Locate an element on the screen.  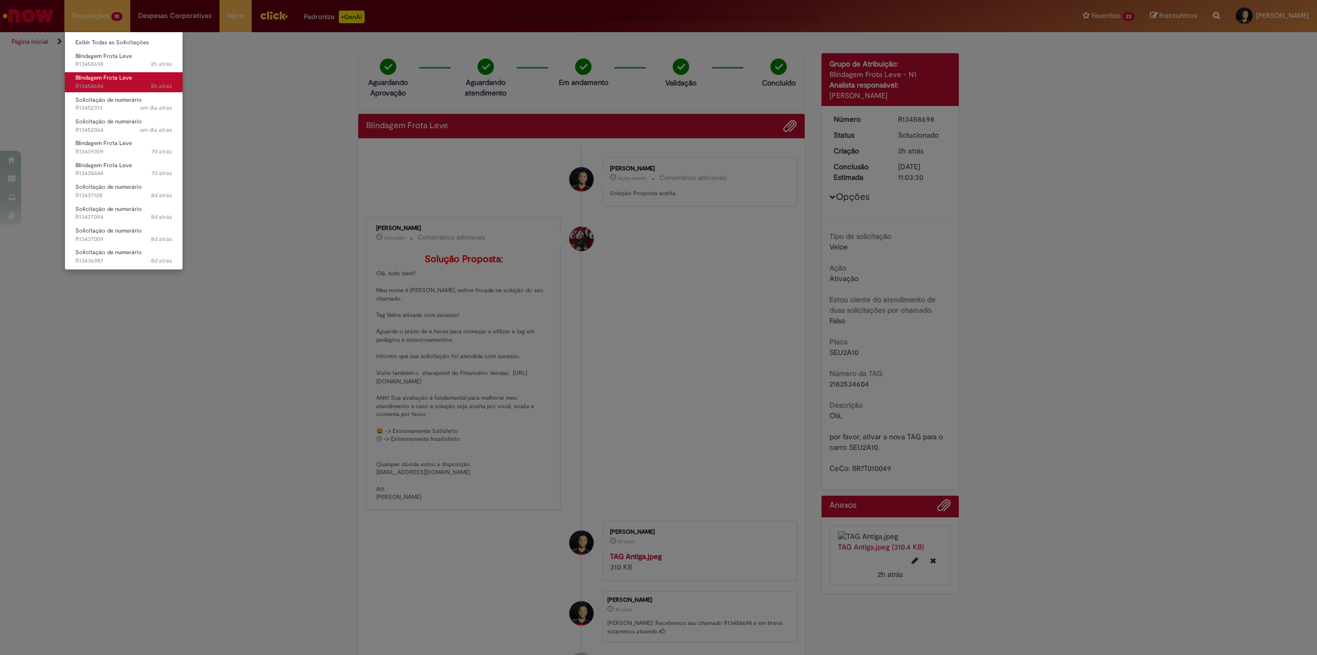
time: 27/08/2025 11:54:33 is located at coordinates (156, 130).